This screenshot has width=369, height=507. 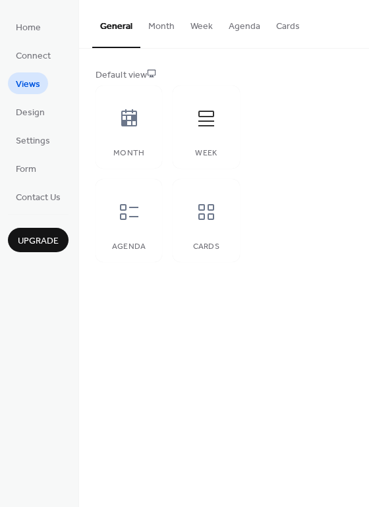 I want to click on div: Agenda, so click(x=128, y=247).